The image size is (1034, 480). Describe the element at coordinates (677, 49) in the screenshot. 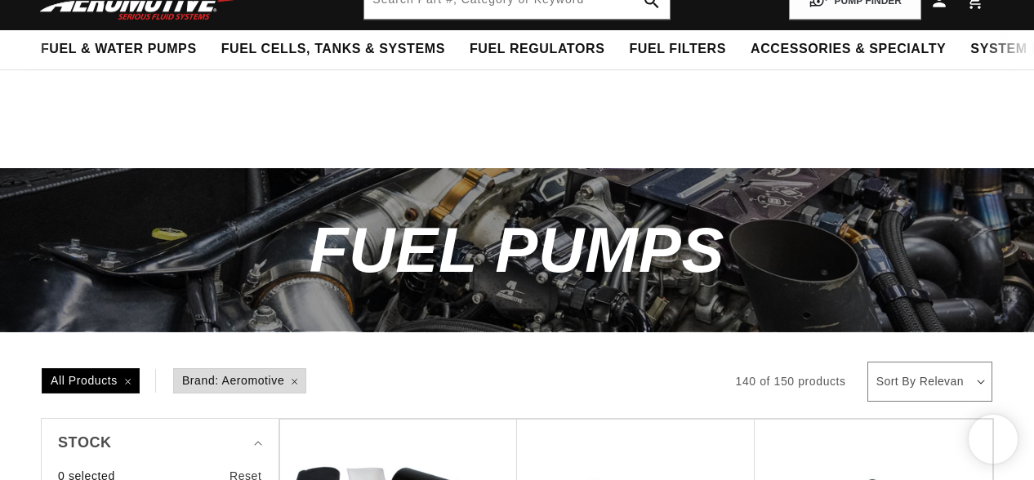

I see `summary: Fuel Filters` at that location.